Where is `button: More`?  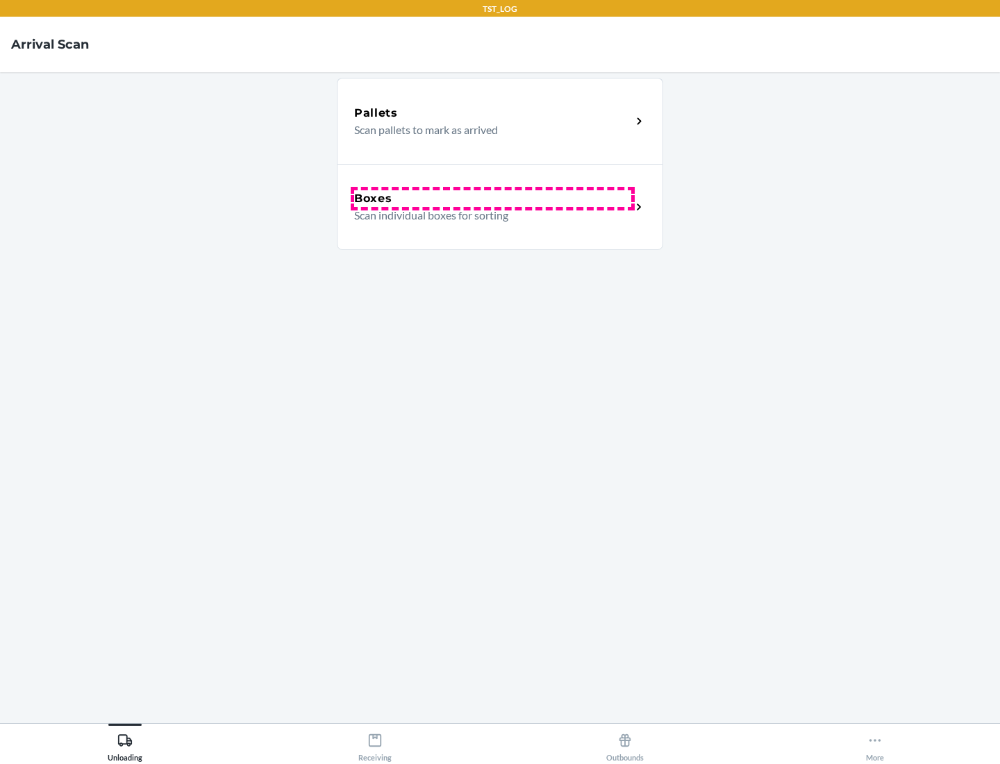
button: More is located at coordinates (875, 743).